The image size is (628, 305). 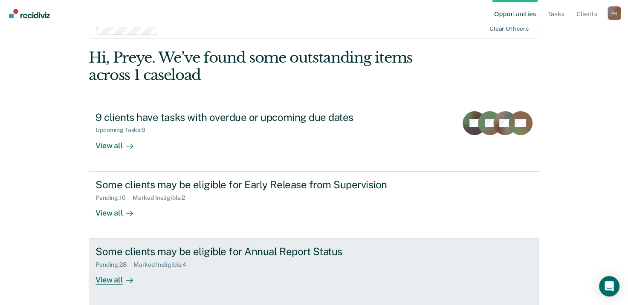 I want to click on button: Profile dropdown button, so click(x=614, y=13).